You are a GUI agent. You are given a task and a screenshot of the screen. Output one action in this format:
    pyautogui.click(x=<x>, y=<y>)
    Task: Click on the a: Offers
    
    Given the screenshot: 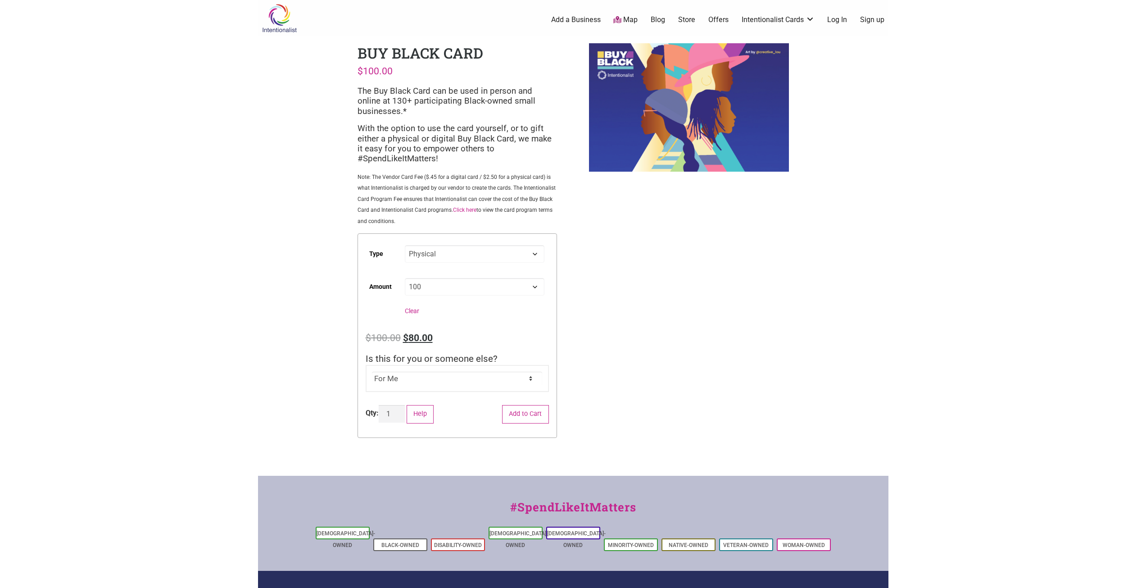 What is the action you would take?
    pyautogui.click(x=718, y=20)
    